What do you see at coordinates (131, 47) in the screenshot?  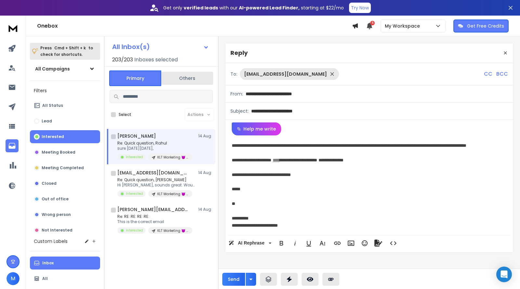 I see `h1: All Inbox(s)` at bounding box center [131, 47].